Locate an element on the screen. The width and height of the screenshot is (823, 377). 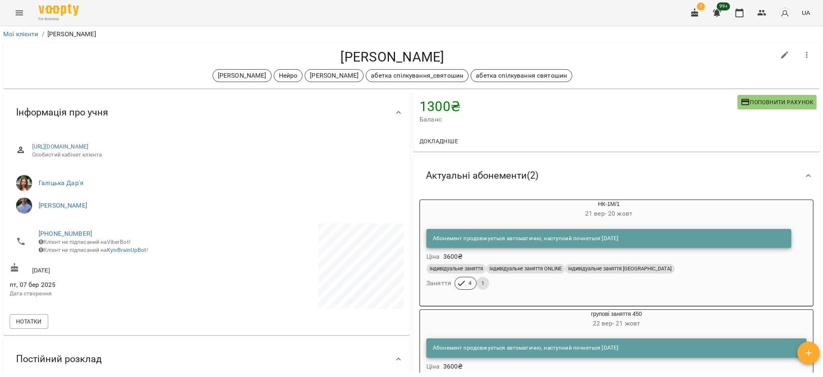
img: Коваль Дмитро is located at coordinates (24, 205).